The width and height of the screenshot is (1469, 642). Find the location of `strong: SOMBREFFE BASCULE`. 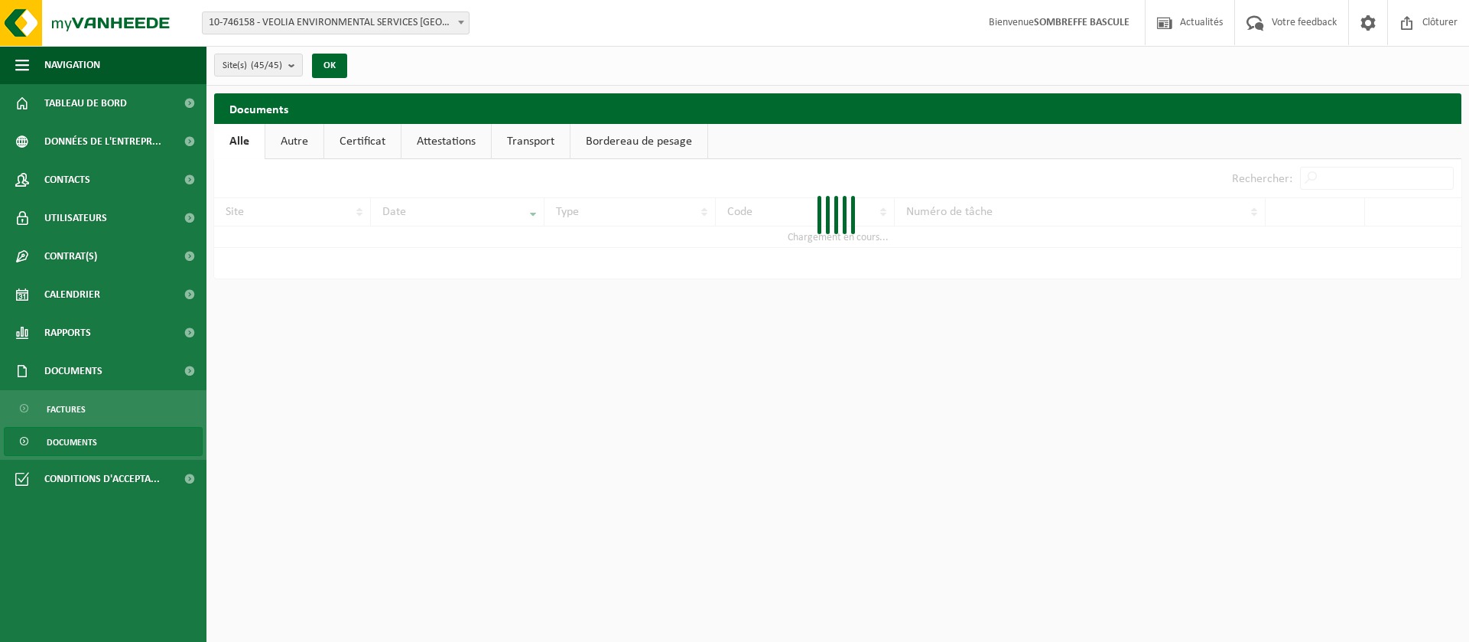

strong: SOMBREFFE BASCULE is located at coordinates (1081, 22).